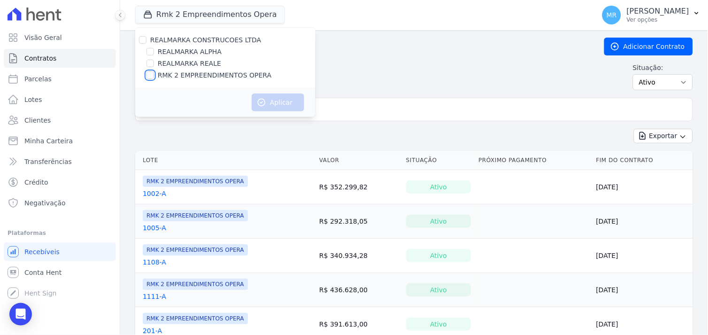  Describe the element at coordinates (43, 272) in the screenshot. I see `span: Conta Hent` at that location.